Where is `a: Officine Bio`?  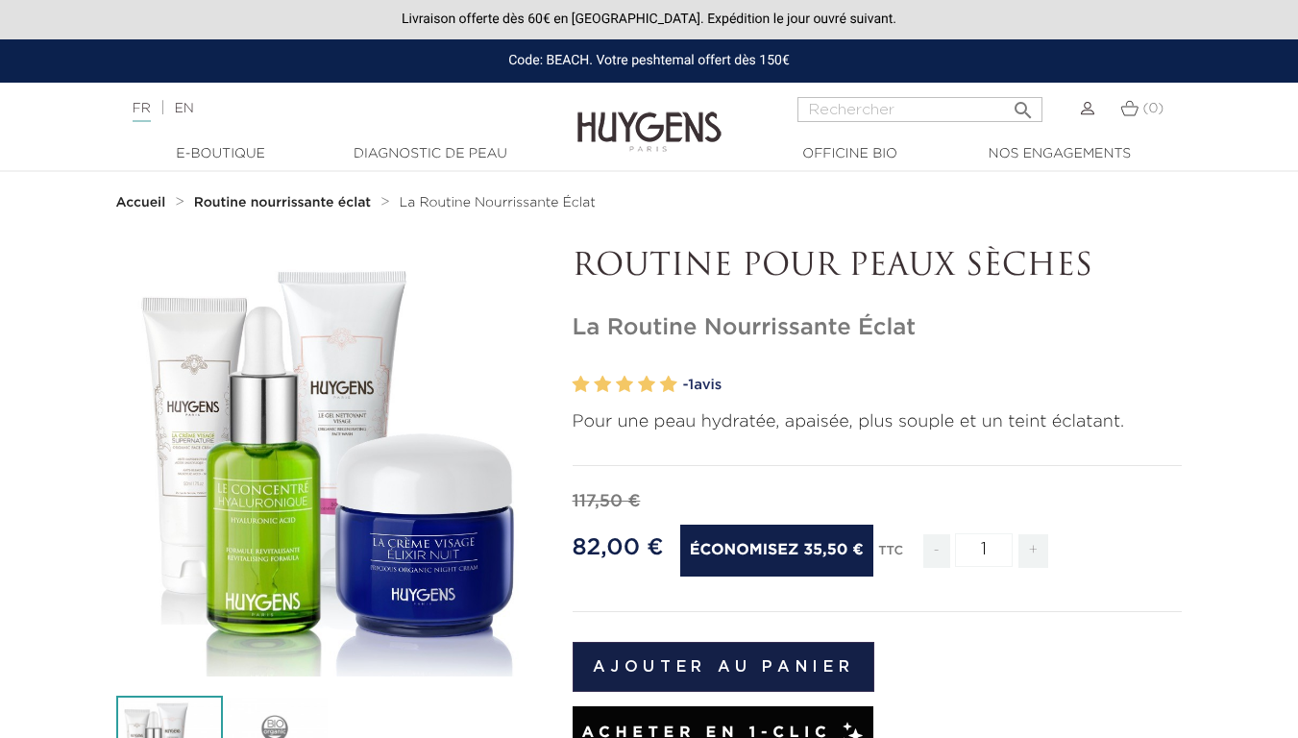 a: Officine Bio is located at coordinates (850, 154).